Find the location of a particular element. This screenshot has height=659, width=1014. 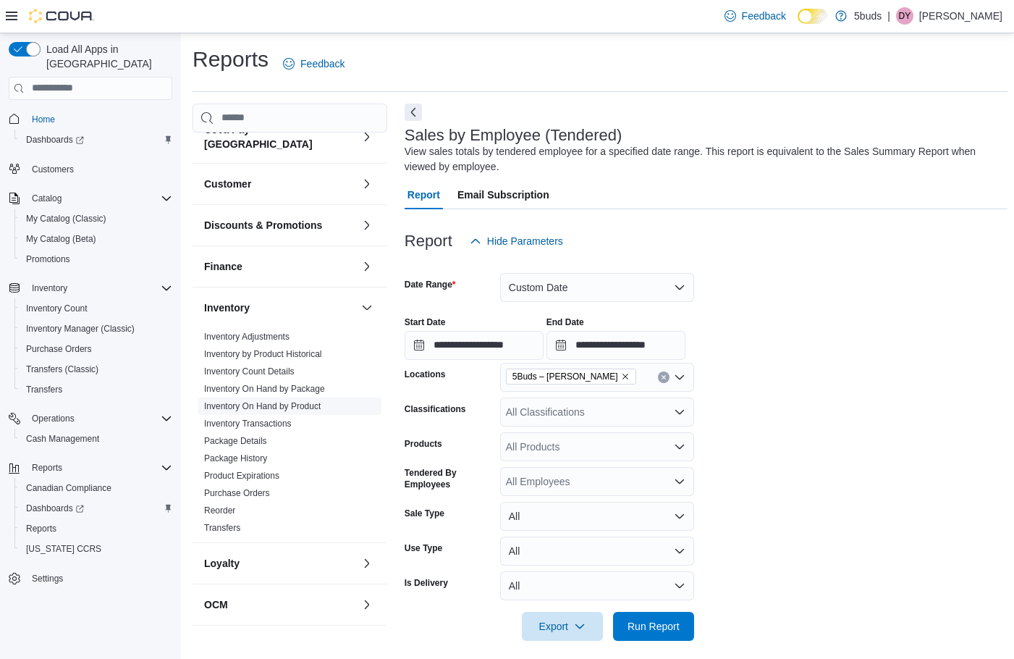

div: Danielle Young is located at coordinates (905, 16).